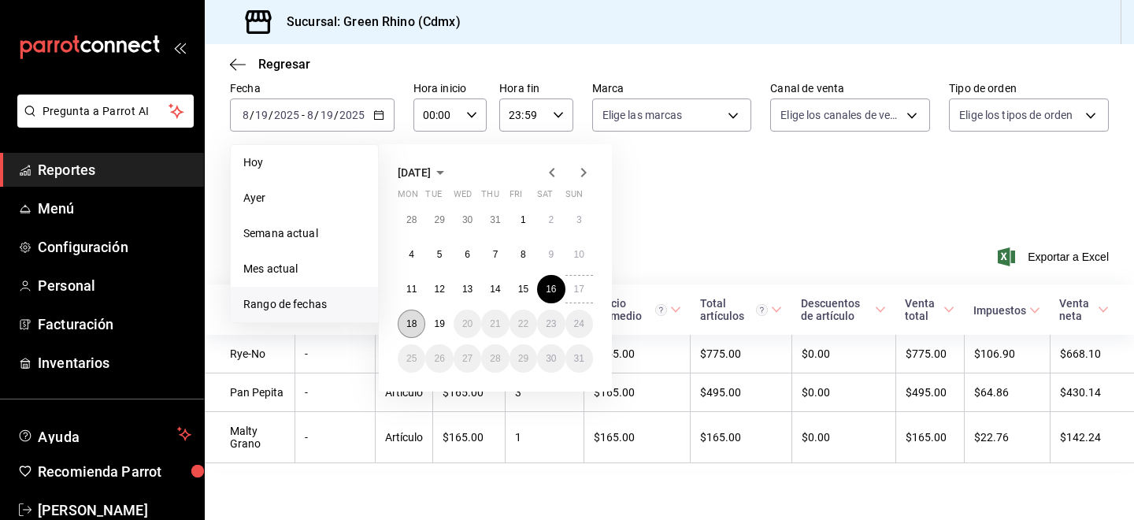 Image resolution: width=1134 pixels, height=520 pixels. What do you see at coordinates (523, 324) in the screenshot?
I see `button: August 22, 2025` at bounding box center [523, 324].